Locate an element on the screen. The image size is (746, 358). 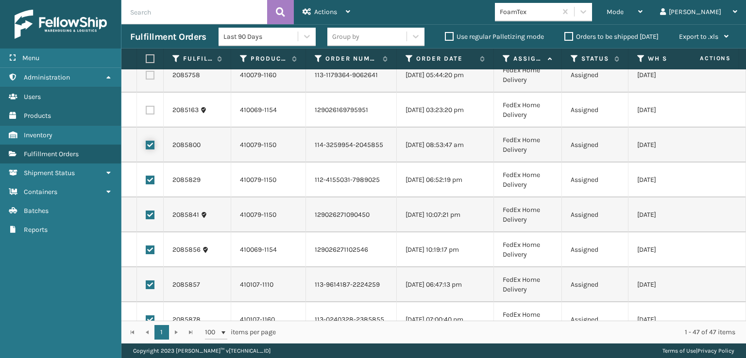
span: Containers is located at coordinates (40, 192).